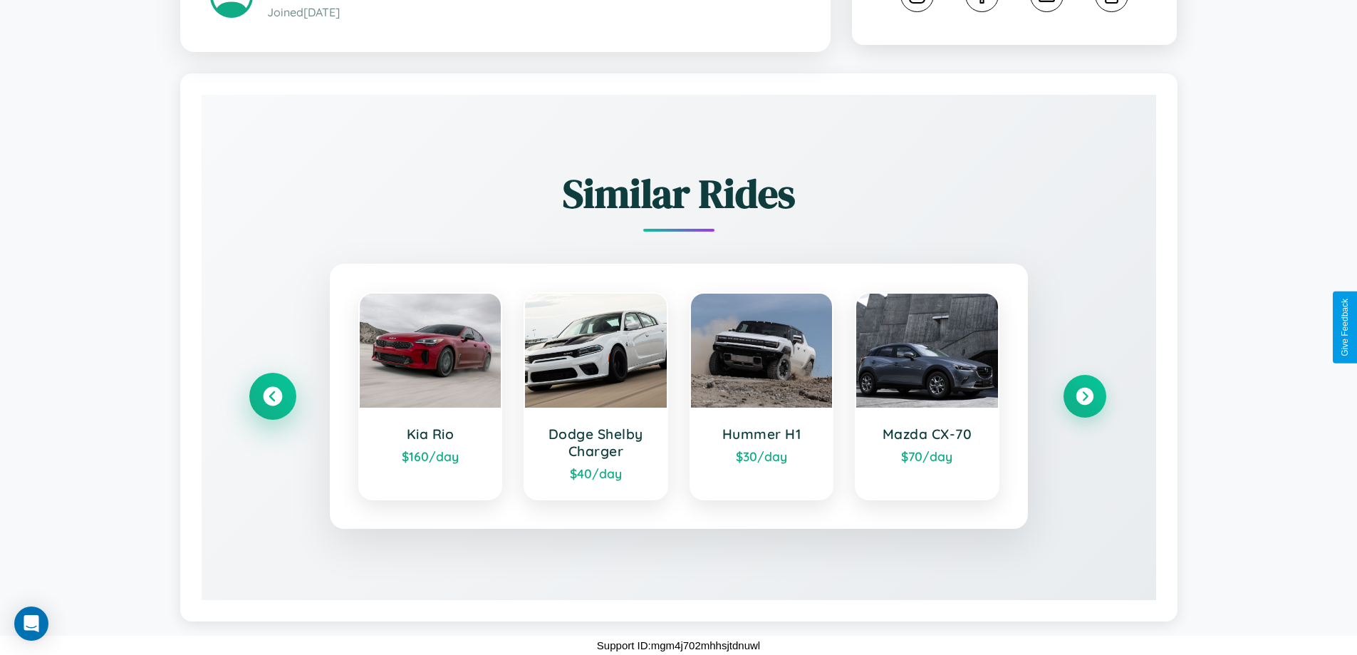  I want to click on div: $ 70 /day, so click(927, 456).